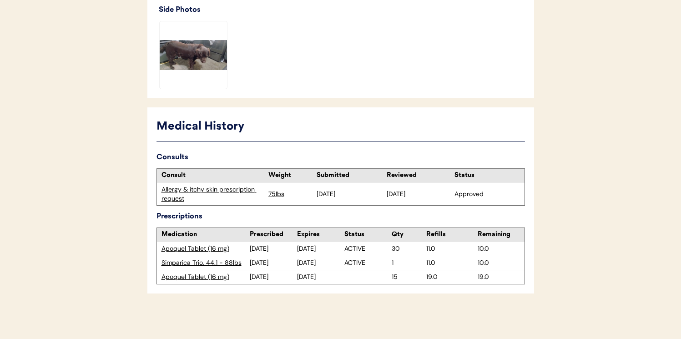 This screenshot has height=339, width=681. What do you see at coordinates (341, 217) in the screenshot?
I see `div: Prescriptions` at bounding box center [341, 217].